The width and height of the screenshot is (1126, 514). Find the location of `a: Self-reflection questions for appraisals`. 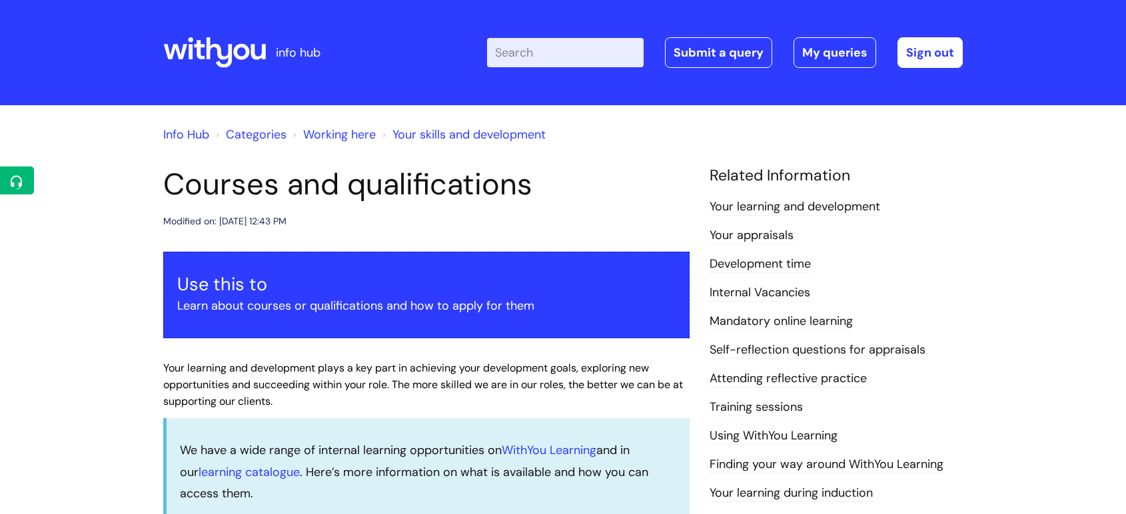

a: Self-reflection questions for appraisals is located at coordinates (818, 351).